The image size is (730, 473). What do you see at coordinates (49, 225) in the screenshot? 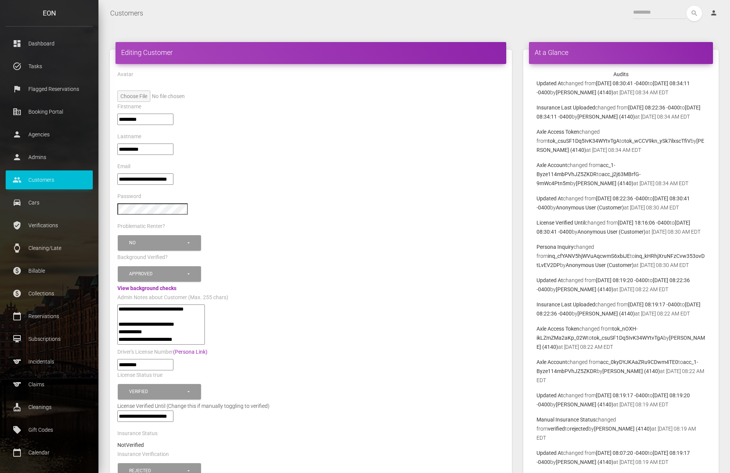
I see `p: Verifications` at bounding box center [49, 225].